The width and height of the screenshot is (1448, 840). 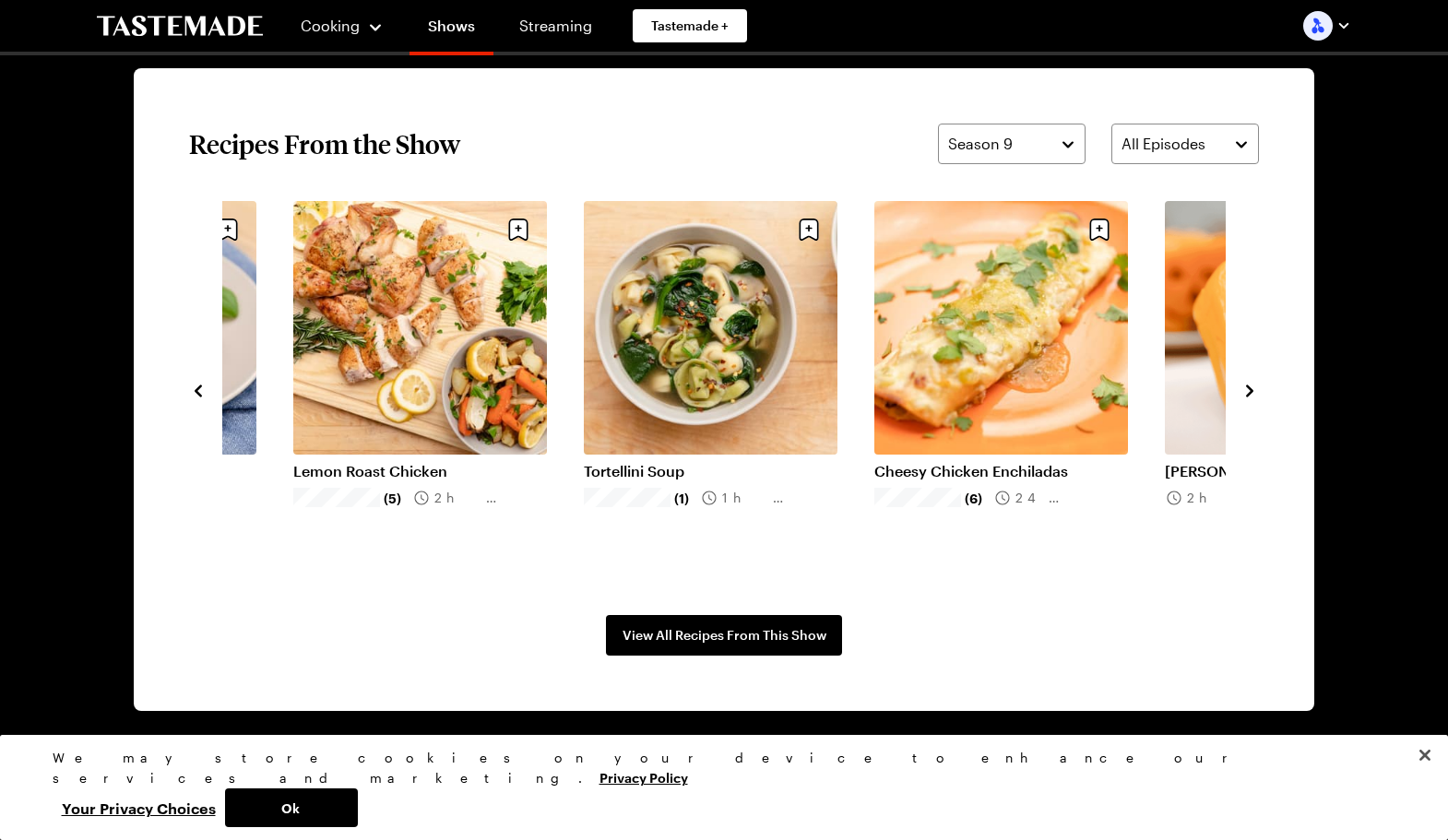 I want to click on span: All Episodes, so click(x=1163, y=143).